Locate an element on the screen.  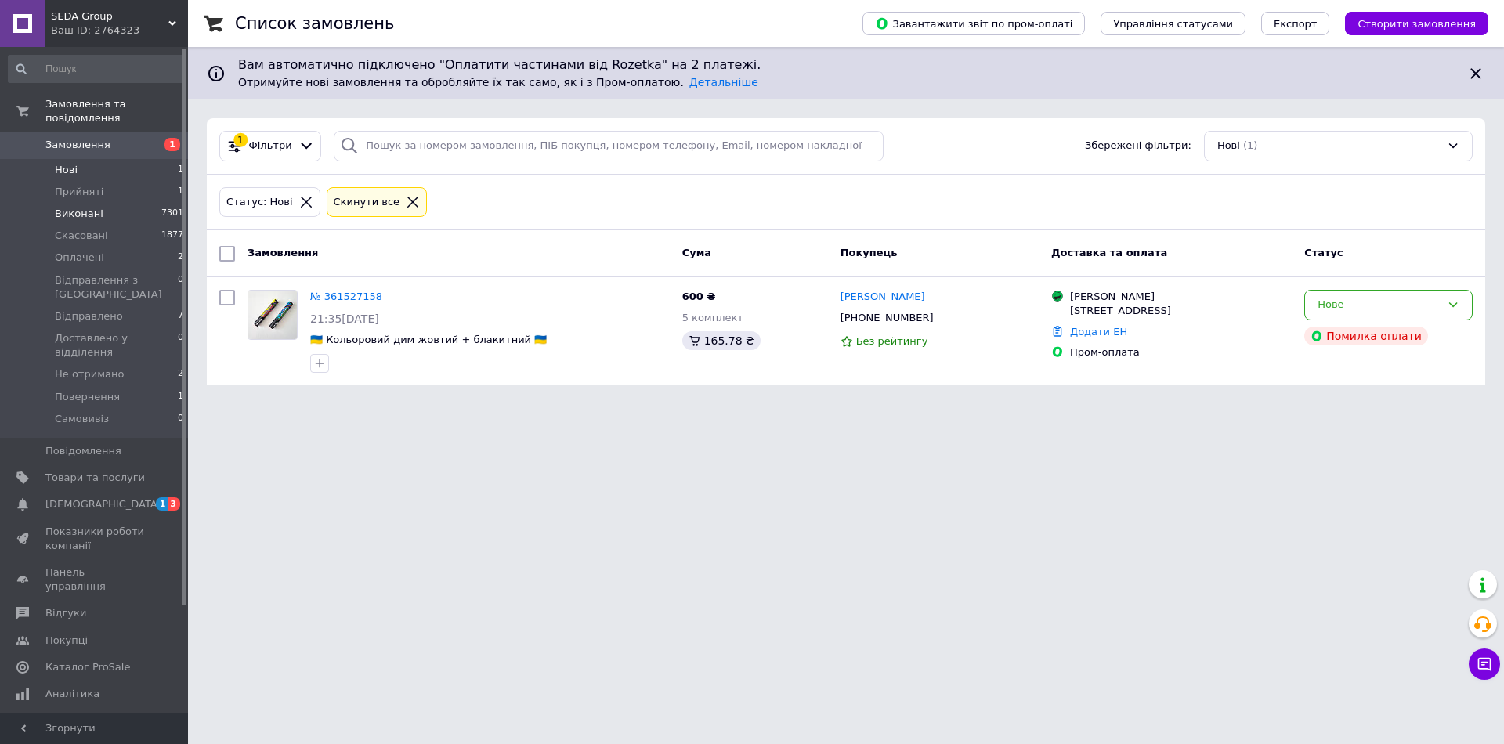
div: Статус: Нові is located at coordinates (259, 202).